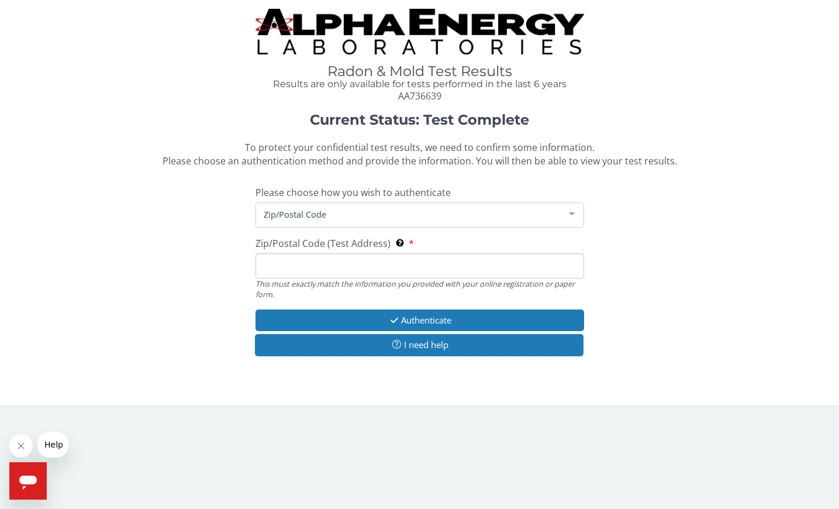 This screenshot has width=839, height=509. Describe the element at coordinates (420, 289) in the screenshot. I see `div: This must exactly match the information you provided with your online registration or paper form.` at that location.